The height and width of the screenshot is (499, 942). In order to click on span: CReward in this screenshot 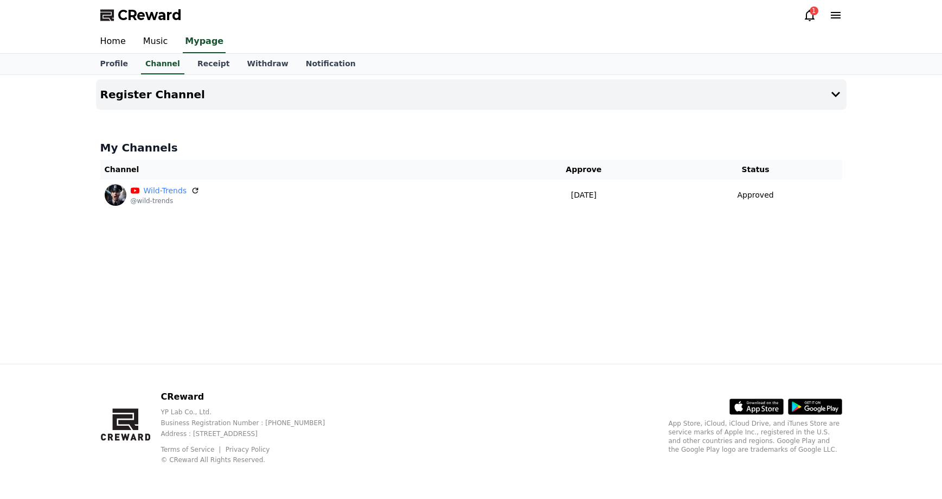, I will do `click(150, 15)`.